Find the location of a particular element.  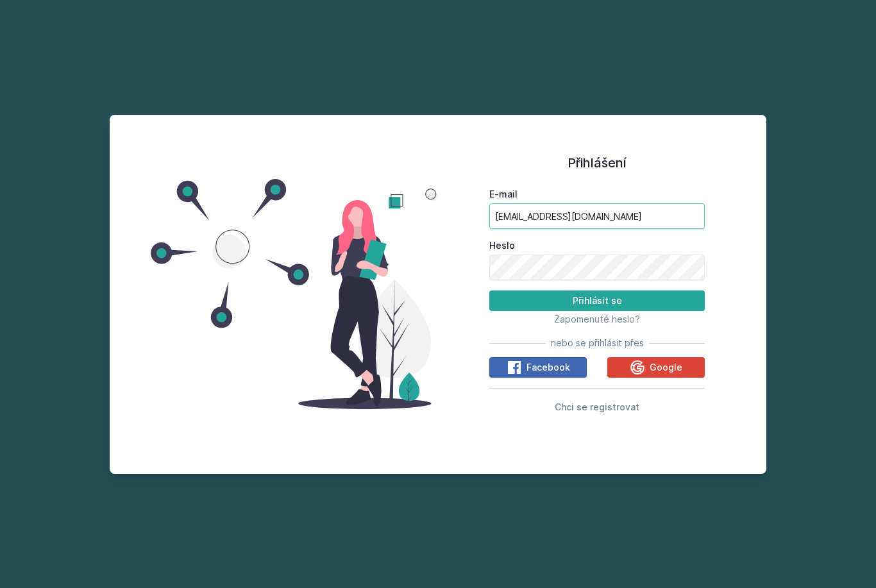

button: Google is located at coordinates (656, 368).